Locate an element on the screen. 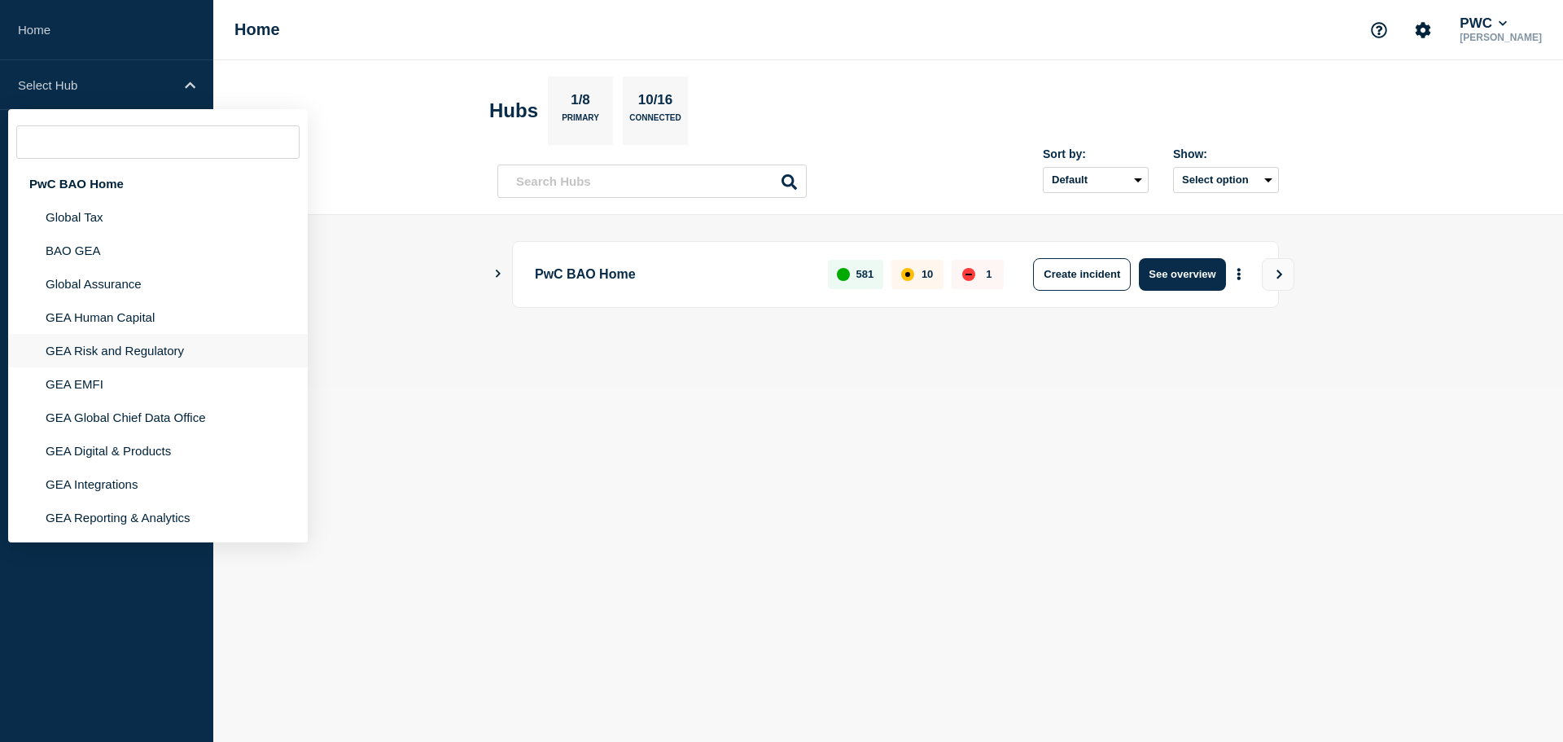 The height and width of the screenshot is (742, 1563). button: View is located at coordinates (1278, 274).